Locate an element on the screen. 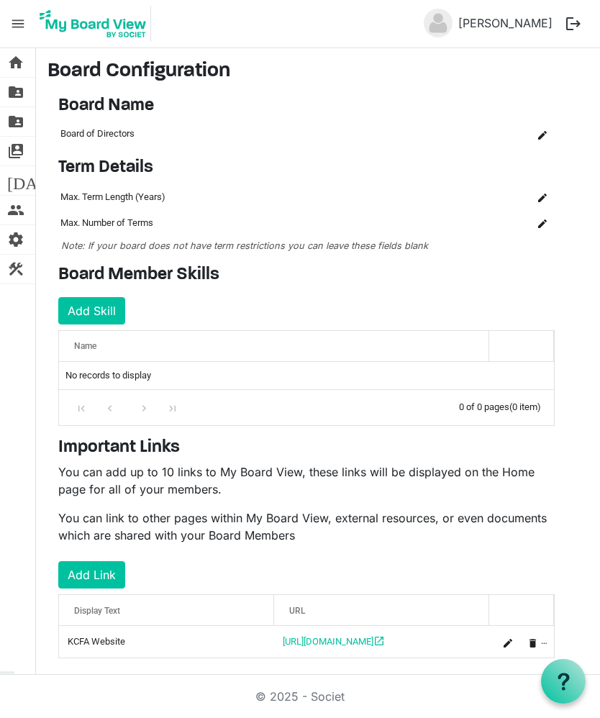 Image resolution: width=600 pixels, height=718 pixels. span: people is located at coordinates (16, 210).